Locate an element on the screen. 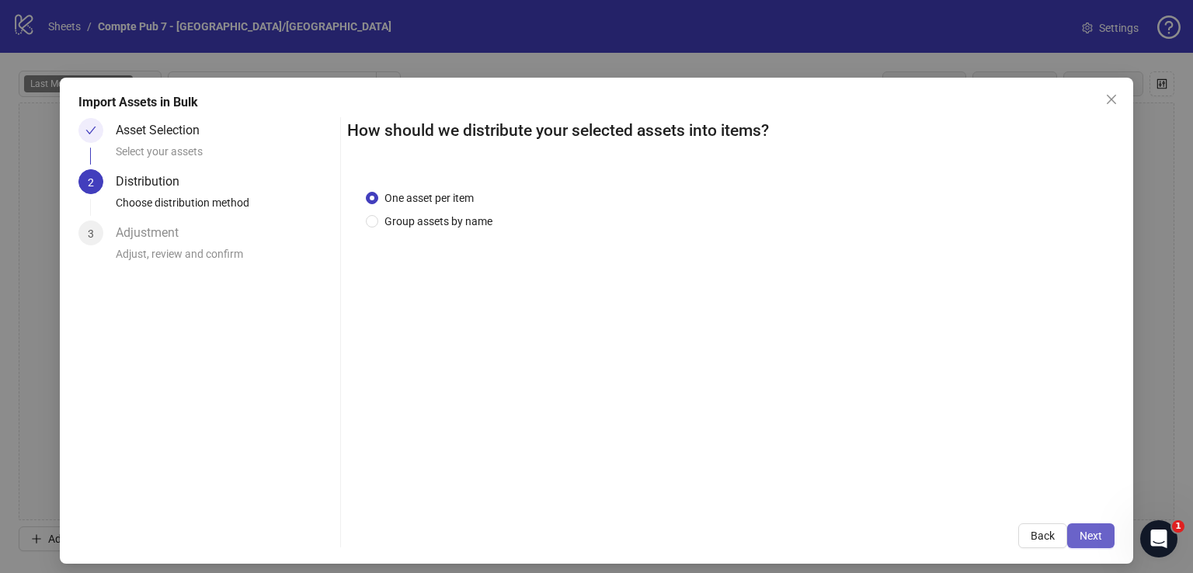 The height and width of the screenshot is (573, 1193). h2: How should we distribute your selected assets into items? is located at coordinates (731, 131).